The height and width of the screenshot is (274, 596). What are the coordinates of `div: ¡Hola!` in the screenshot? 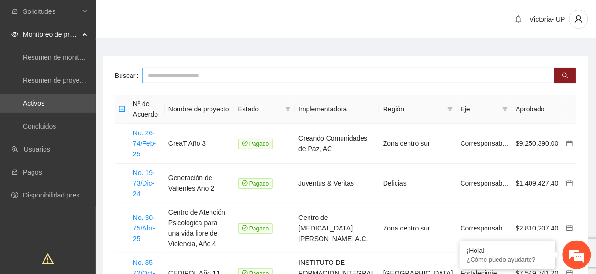 It's located at (508, 251).